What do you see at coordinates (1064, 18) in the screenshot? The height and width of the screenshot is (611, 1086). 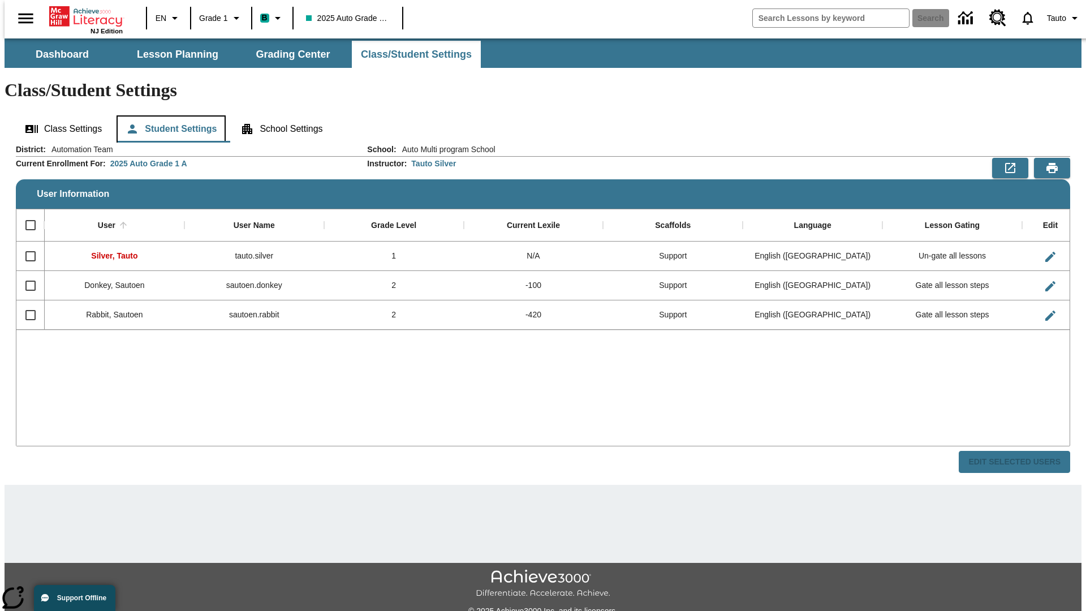 I see `button: Profile/Settings` at bounding box center [1064, 18].